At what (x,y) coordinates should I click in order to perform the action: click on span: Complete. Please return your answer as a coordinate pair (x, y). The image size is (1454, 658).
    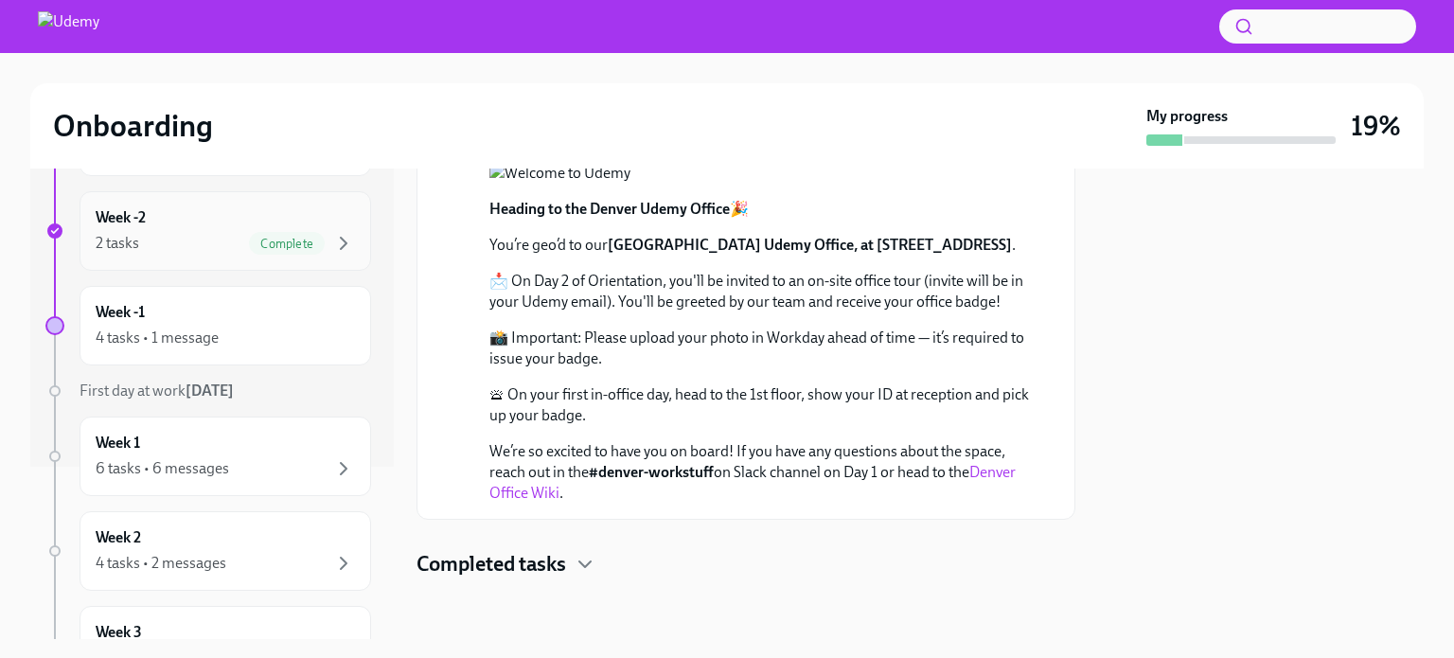
    Looking at the image, I should click on (287, 243).